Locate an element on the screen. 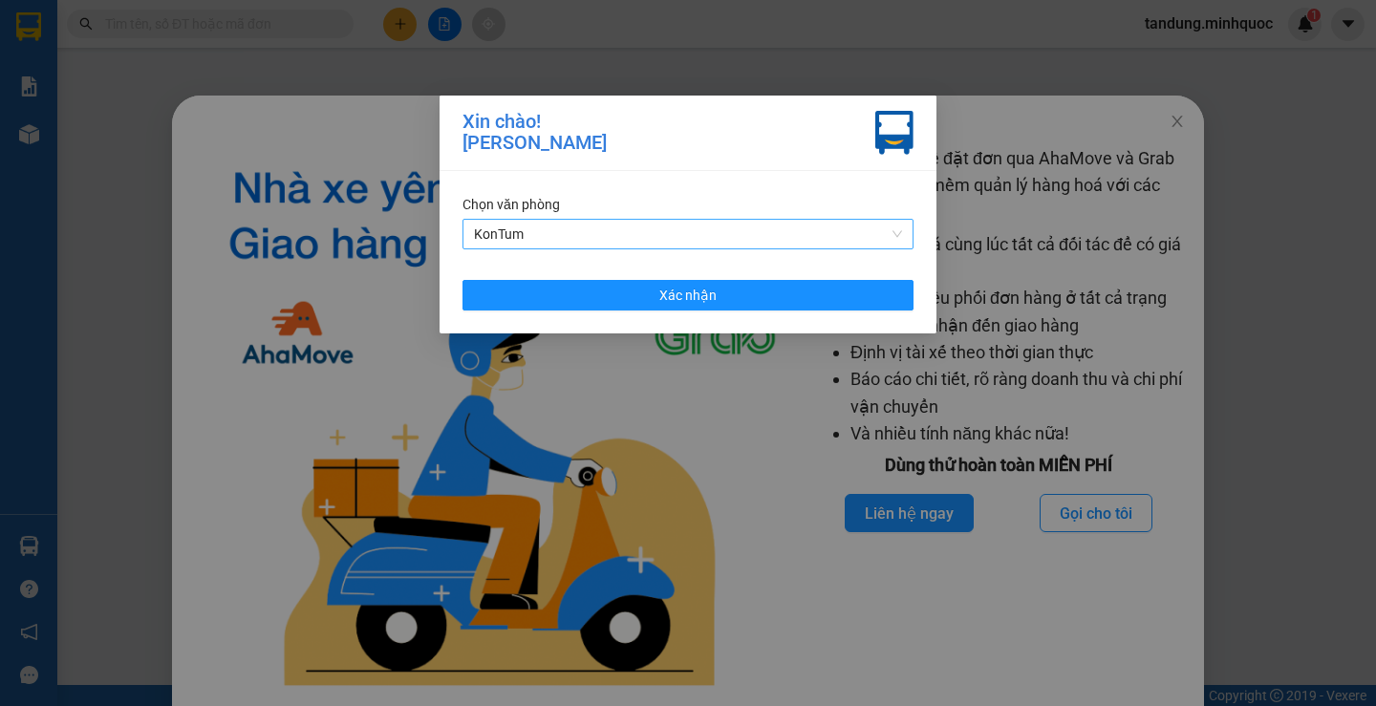 The width and height of the screenshot is (1376, 706). span: Xác nhận is located at coordinates (688, 295).